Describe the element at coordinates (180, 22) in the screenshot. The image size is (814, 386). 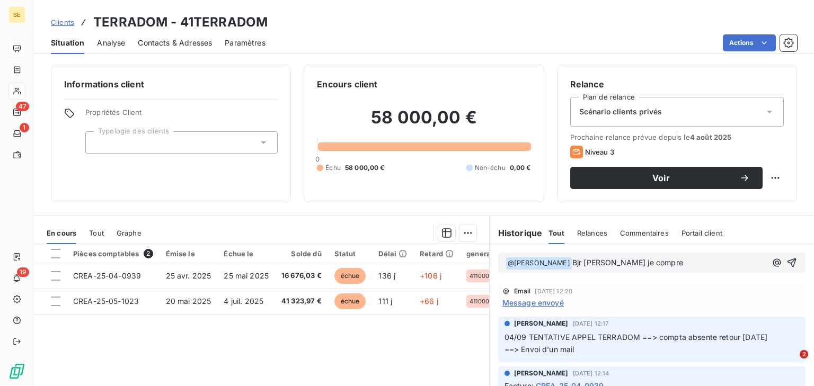
I see `h3: TERRADOM - 41TERRADOM` at that location.